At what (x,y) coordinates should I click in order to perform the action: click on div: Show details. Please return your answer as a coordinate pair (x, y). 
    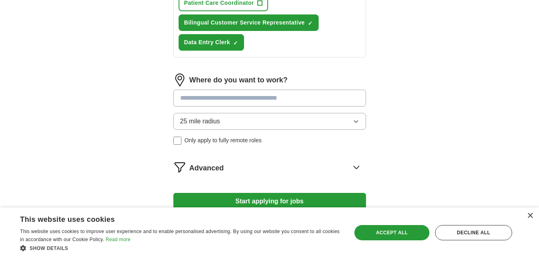
    Looking at the image, I should click on (181, 248).